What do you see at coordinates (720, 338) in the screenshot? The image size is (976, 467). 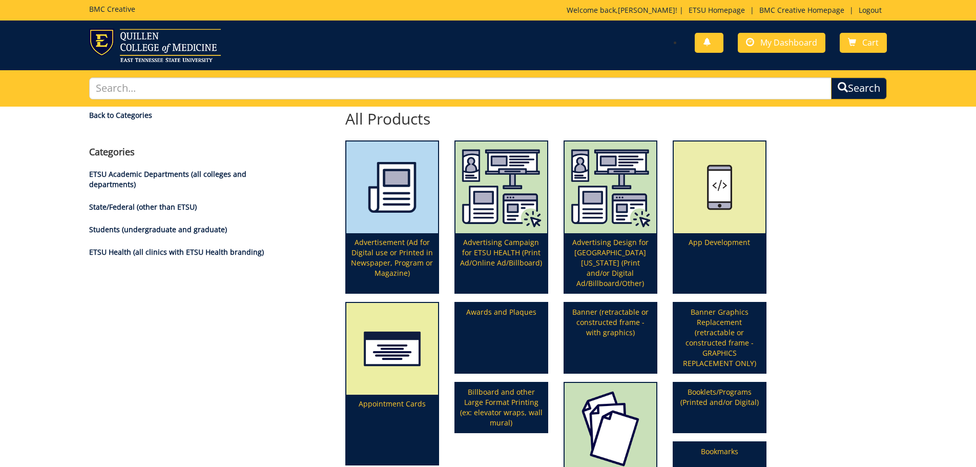 I see `a: Banner Graphics Replacement (retractable or constructed frame - GRAPHICS REPLACEMENT ONLY)` at bounding box center [720, 338].